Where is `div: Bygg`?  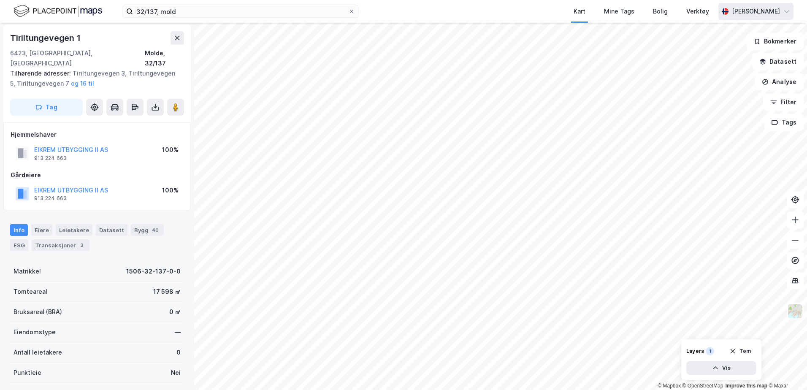
div: Bygg is located at coordinates (147, 230).